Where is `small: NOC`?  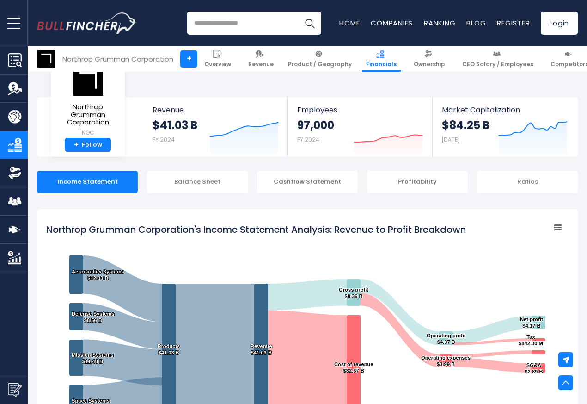
small: NOC is located at coordinates (88, 133).